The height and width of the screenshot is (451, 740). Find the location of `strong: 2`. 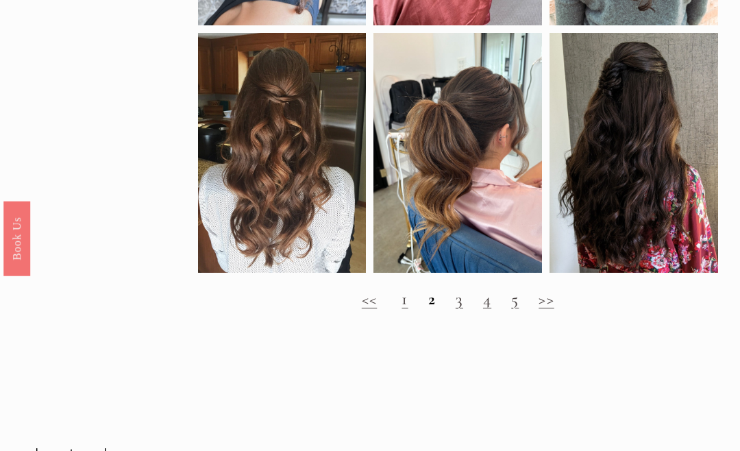

strong: 2 is located at coordinates (432, 300).